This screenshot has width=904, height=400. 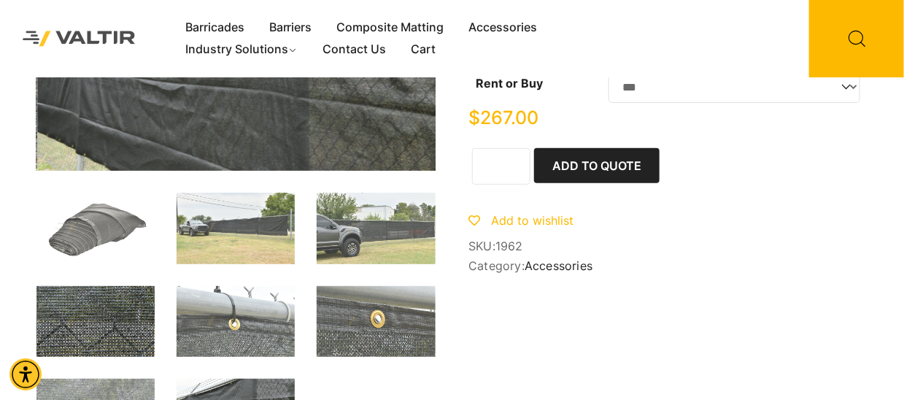 I want to click on span: SKU:, so click(x=667, y=246).